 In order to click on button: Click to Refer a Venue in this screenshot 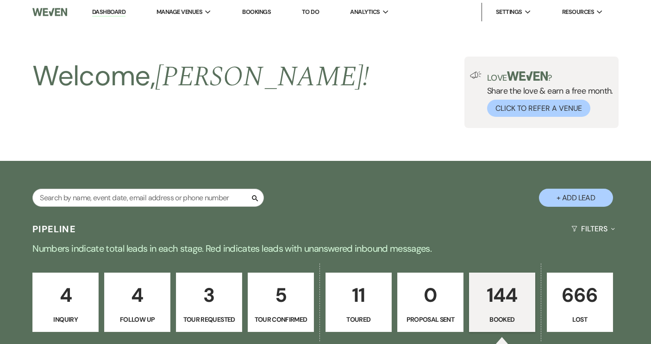, I will do `click(539, 108)`.